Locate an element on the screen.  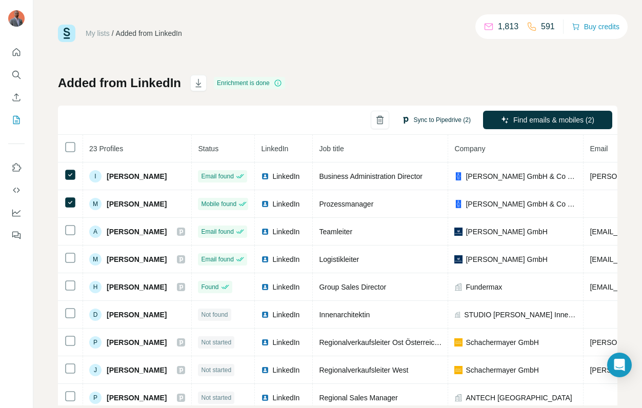
span: Email is located at coordinates (598, 149).